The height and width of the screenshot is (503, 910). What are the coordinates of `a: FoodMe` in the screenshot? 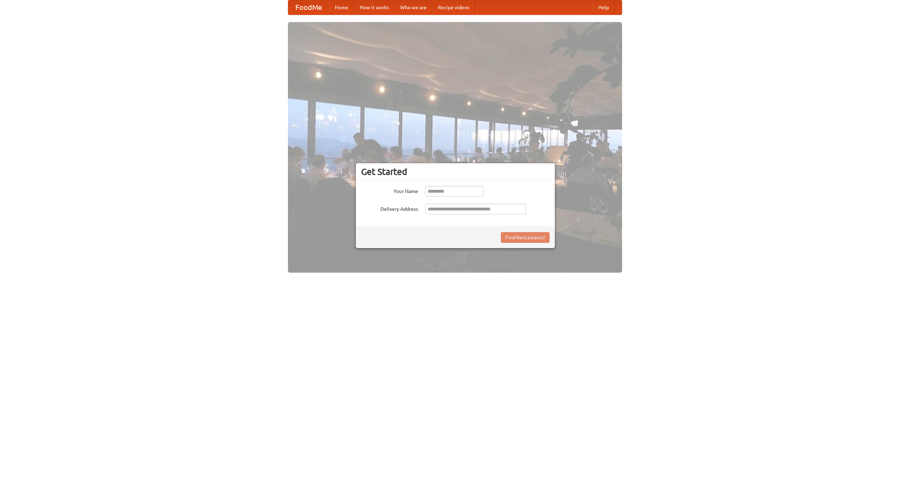 It's located at (309, 7).